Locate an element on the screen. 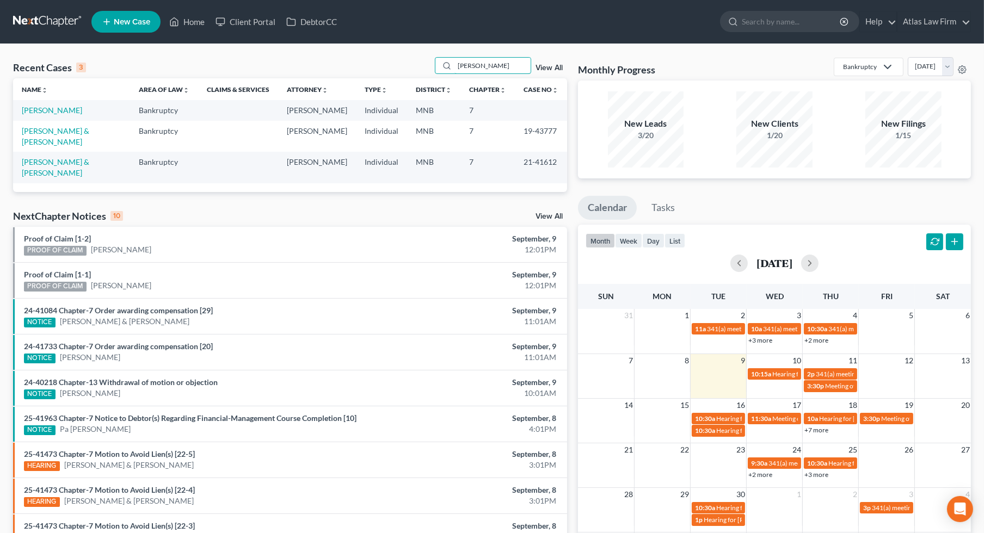  span: 11 is located at coordinates (852, 361).